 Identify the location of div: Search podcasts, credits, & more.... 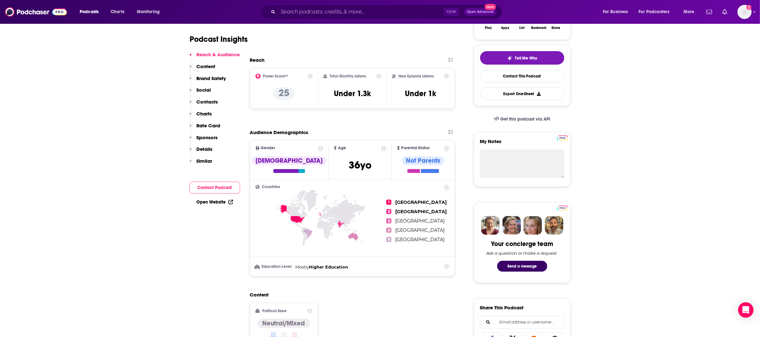
(387, 12).